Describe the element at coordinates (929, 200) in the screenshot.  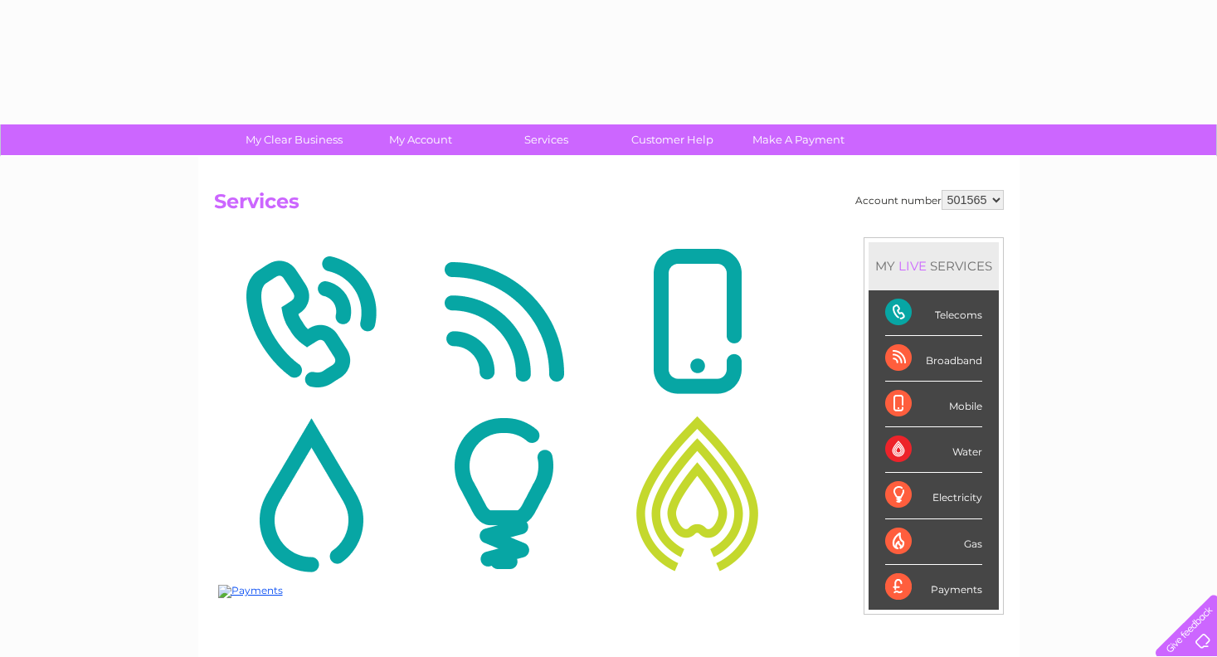
I see `div: Account number` at that location.